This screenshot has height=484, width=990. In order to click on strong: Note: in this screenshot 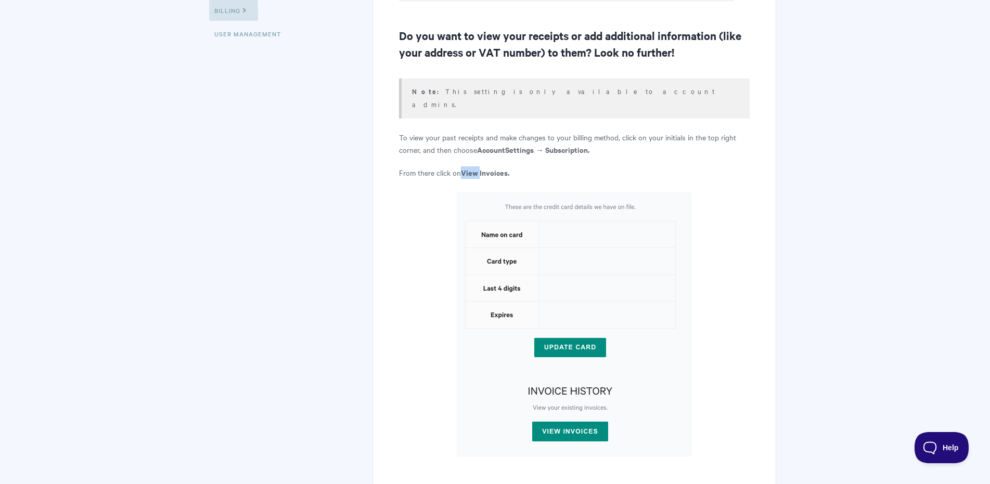, I will do `click(429, 91)`.